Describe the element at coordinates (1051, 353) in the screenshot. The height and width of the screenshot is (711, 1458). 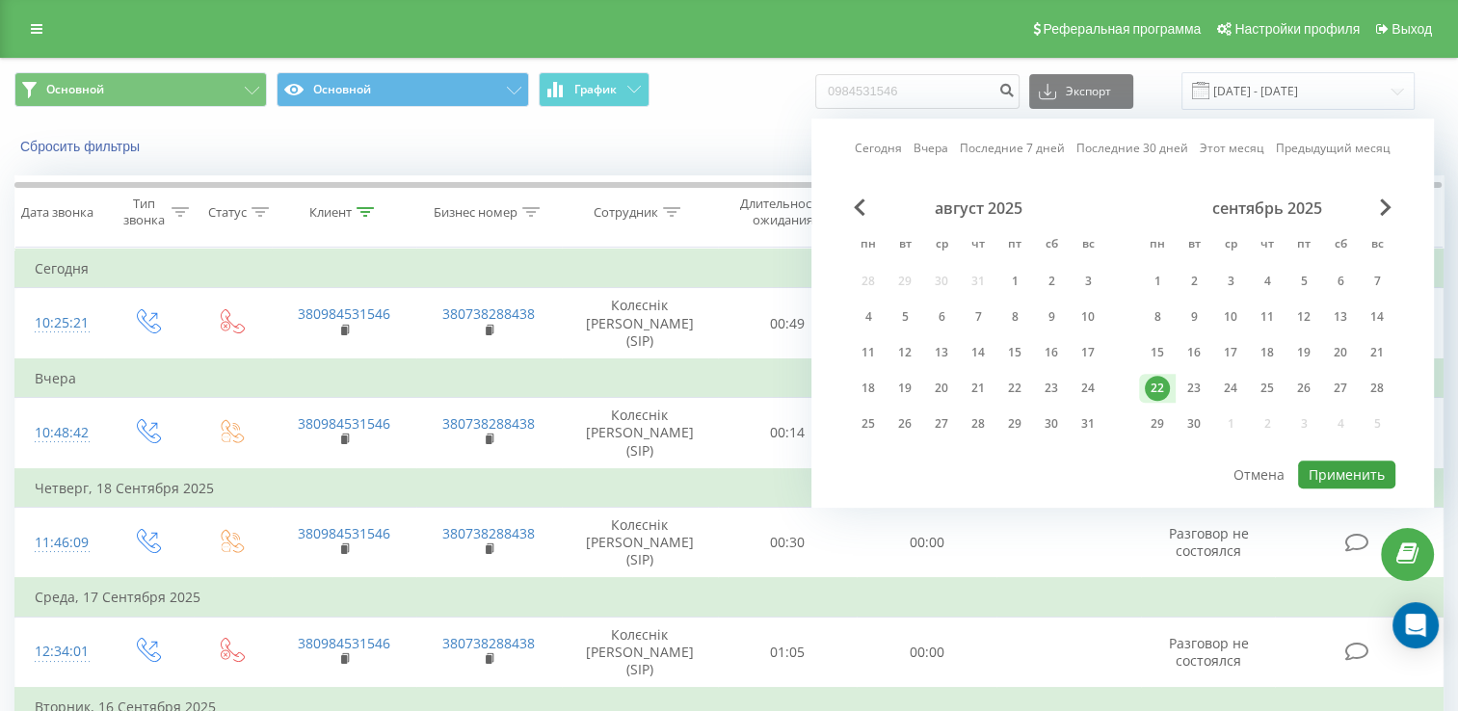
I see `div: сб 16 авг. 2025 г.` at that location.